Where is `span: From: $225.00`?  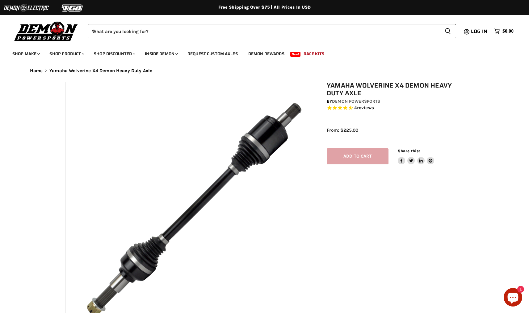
span: From: $225.00 is located at coordinates (342, 130).